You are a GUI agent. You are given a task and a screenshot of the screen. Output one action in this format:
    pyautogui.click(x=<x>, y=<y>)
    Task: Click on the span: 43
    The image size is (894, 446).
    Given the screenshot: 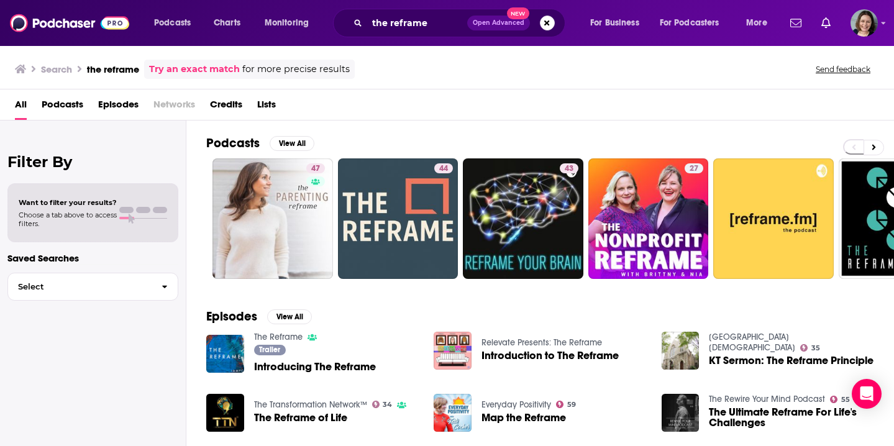 What is the action you would take?
    pyautogui.click(x=569, y=169)
    